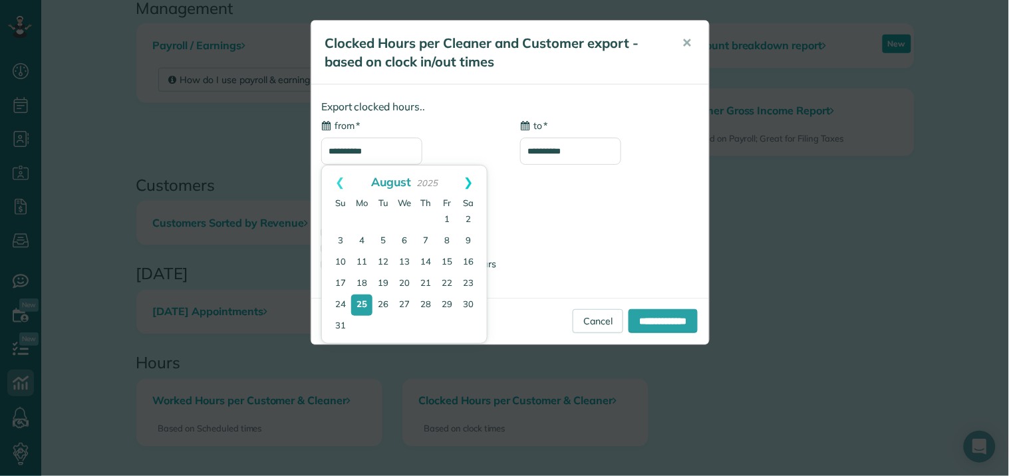 The width and height of the screenshot is (1009, 476). What do you see at coordinates (363, 203) in the screenshot?
I see `span: Monday` at bounding box center [363, 203].